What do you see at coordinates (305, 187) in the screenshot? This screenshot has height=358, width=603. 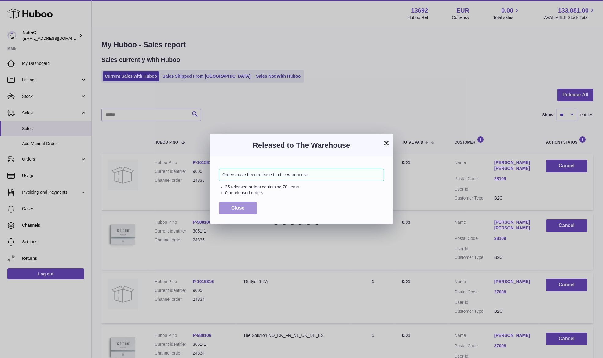 I see `li: 35 released orders containing 70 items` at bounding box center [305, 187].